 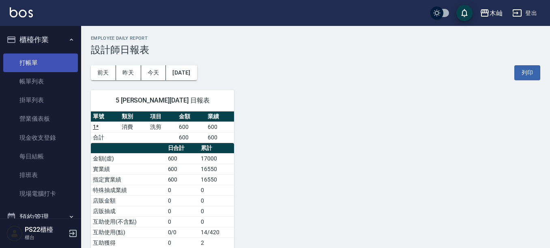 I want to click on button: 櫃檯作業, so click(x=41, y=40).